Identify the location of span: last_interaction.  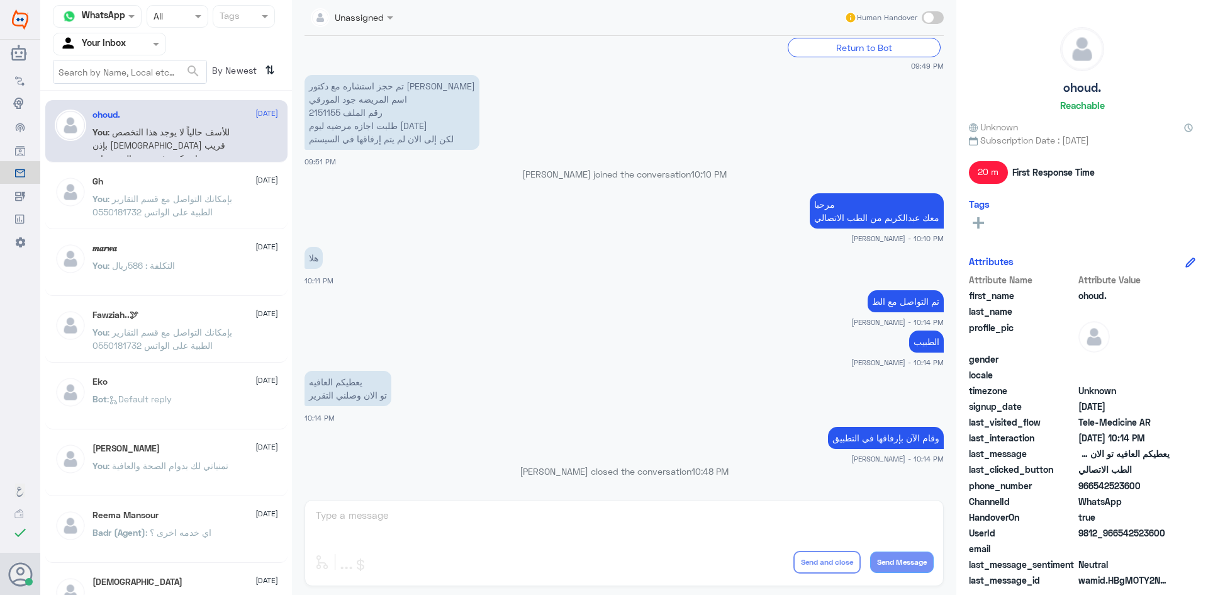
(1023, 437).